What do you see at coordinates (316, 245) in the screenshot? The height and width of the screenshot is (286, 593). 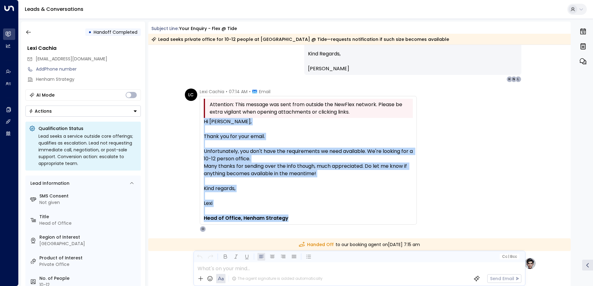 I see `span: Handed Off` at bounding box center [316, 245].